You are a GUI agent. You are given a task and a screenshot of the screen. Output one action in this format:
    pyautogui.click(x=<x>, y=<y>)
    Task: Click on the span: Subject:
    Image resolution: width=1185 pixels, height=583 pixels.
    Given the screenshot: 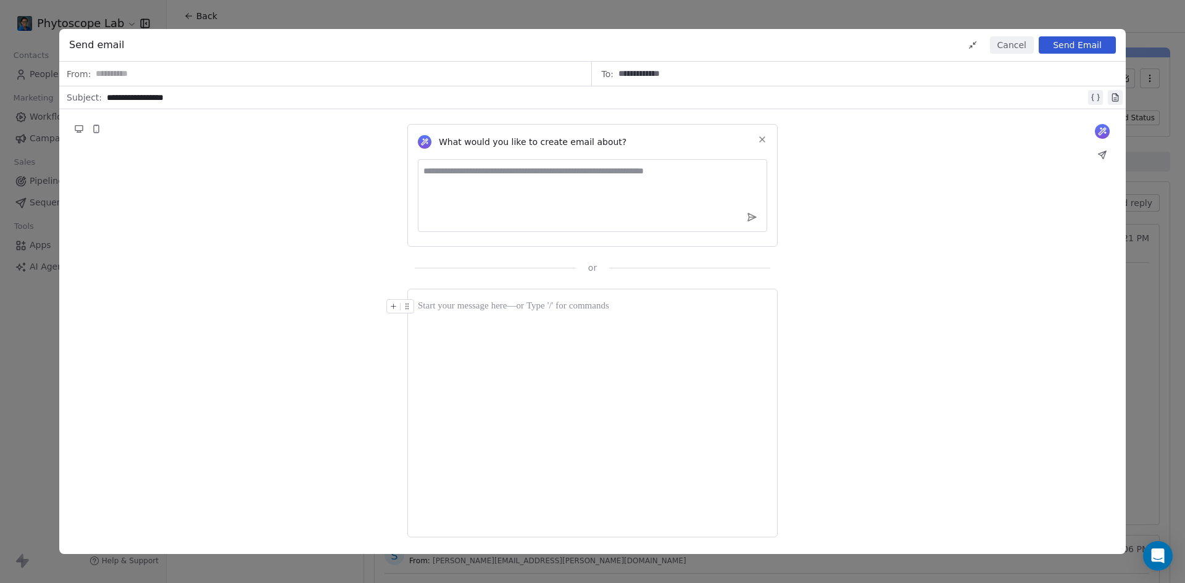 What is the action you would take?
    pyautogui.click(x=84, y=99)
    